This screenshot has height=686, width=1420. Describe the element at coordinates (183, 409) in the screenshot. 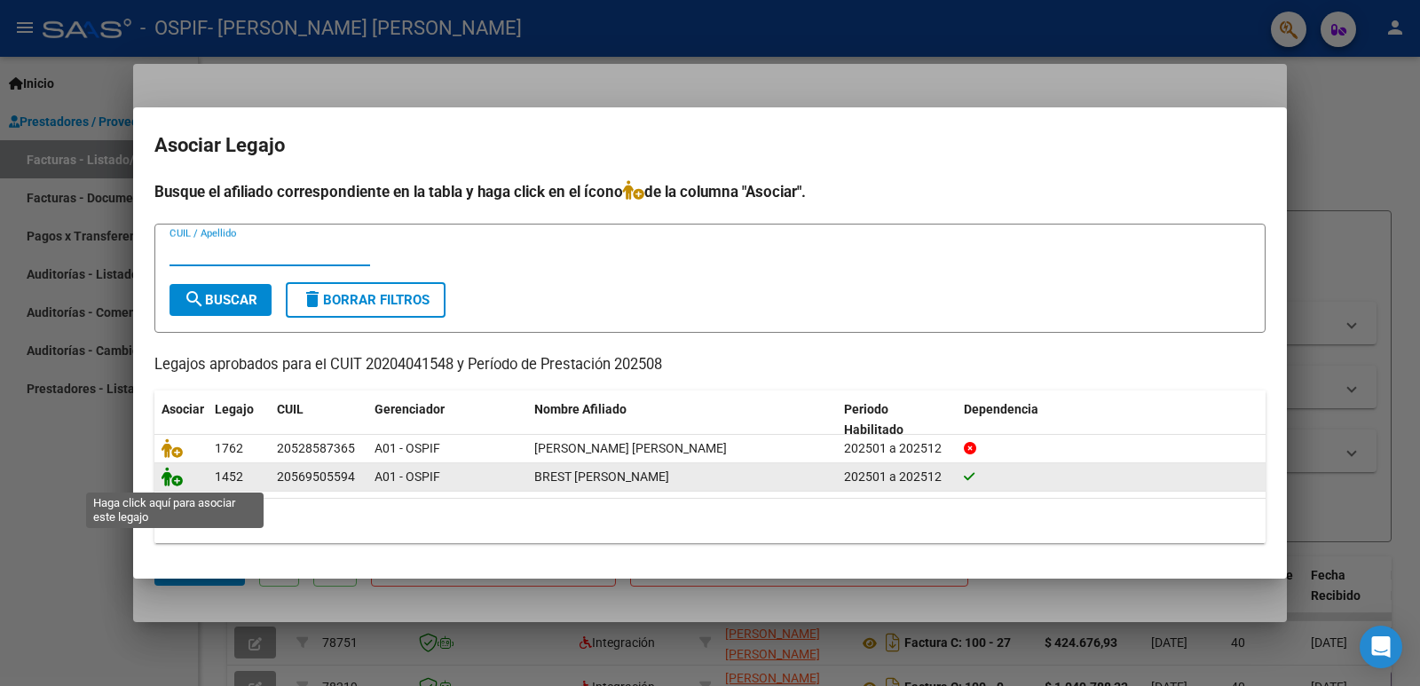

I see `span: Asociar` at that location.